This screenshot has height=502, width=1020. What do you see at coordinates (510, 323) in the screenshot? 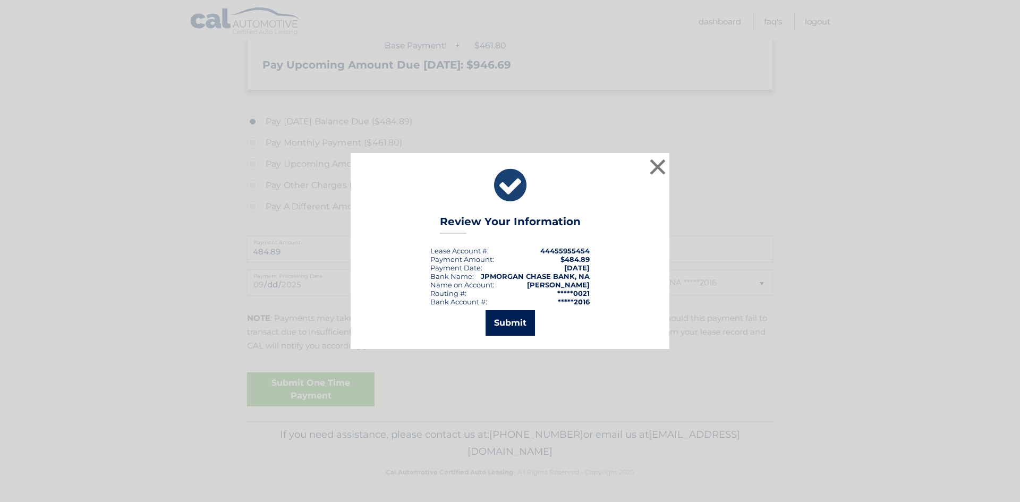
I see `button: Submit` at bounding box center [510, 323].